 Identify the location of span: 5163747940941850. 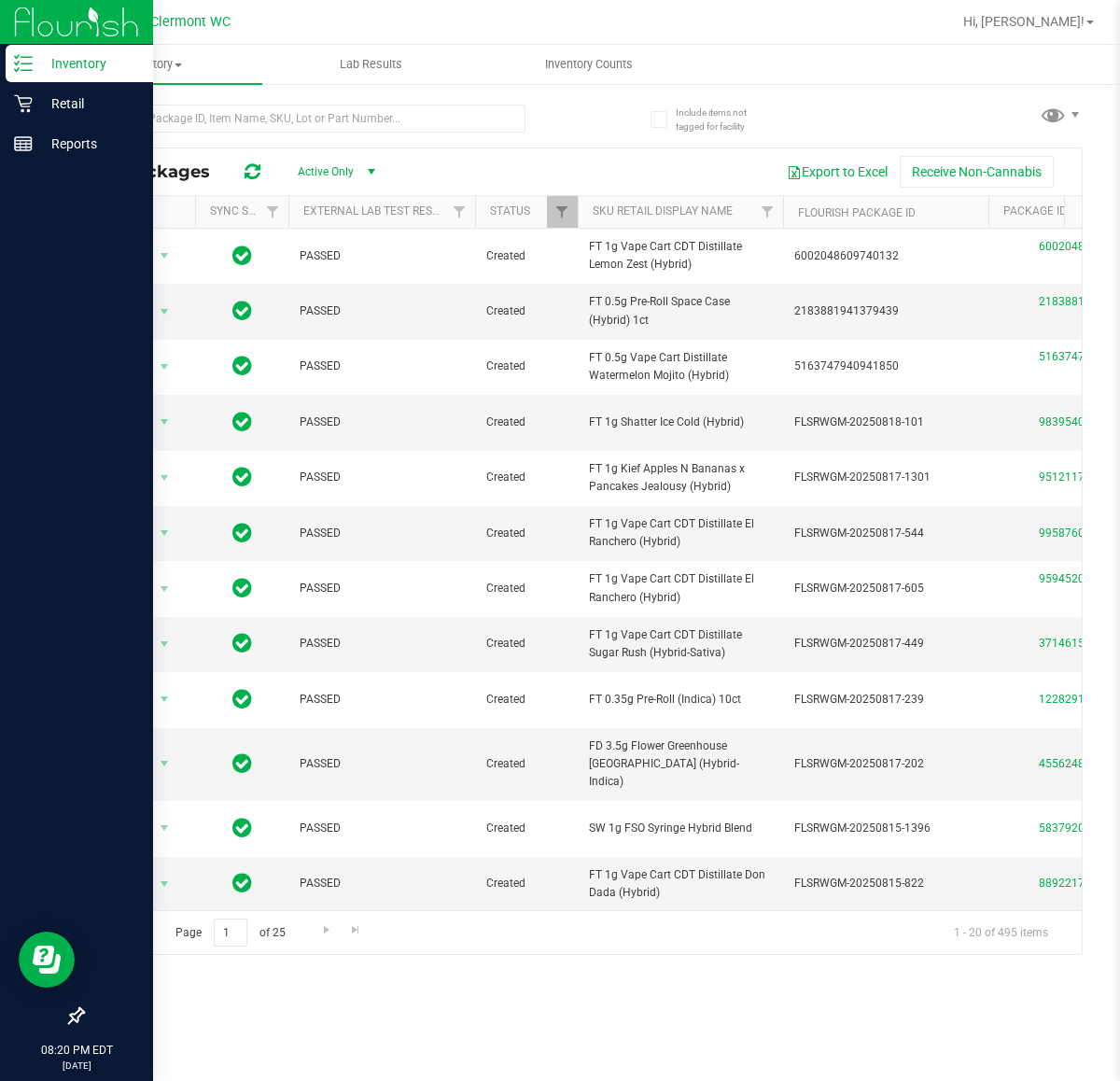
(886, 366).